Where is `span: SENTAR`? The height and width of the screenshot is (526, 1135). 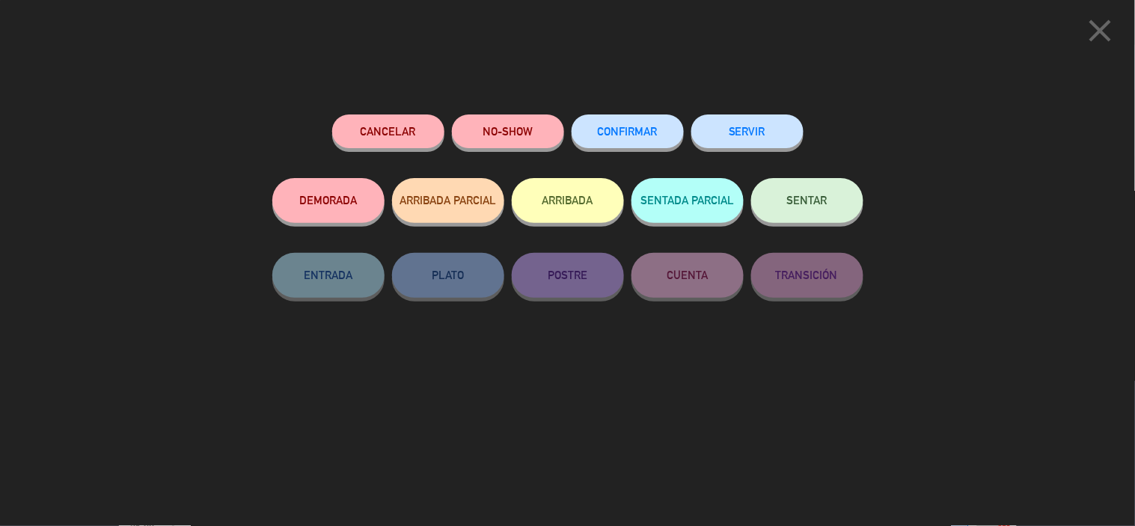
span: SENTAR is located at coordinates (807, 200).